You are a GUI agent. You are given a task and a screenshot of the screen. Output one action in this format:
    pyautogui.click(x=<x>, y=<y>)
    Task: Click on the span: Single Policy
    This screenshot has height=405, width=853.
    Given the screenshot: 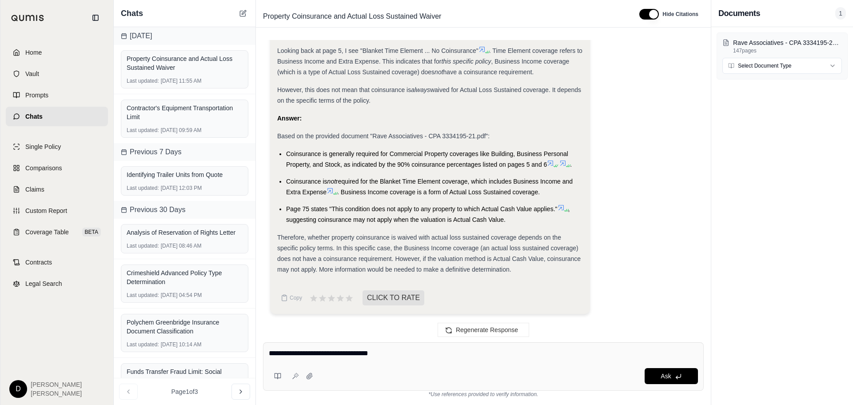 What is the action you would take?
    pyautogui.click(x=43, y=147)
    